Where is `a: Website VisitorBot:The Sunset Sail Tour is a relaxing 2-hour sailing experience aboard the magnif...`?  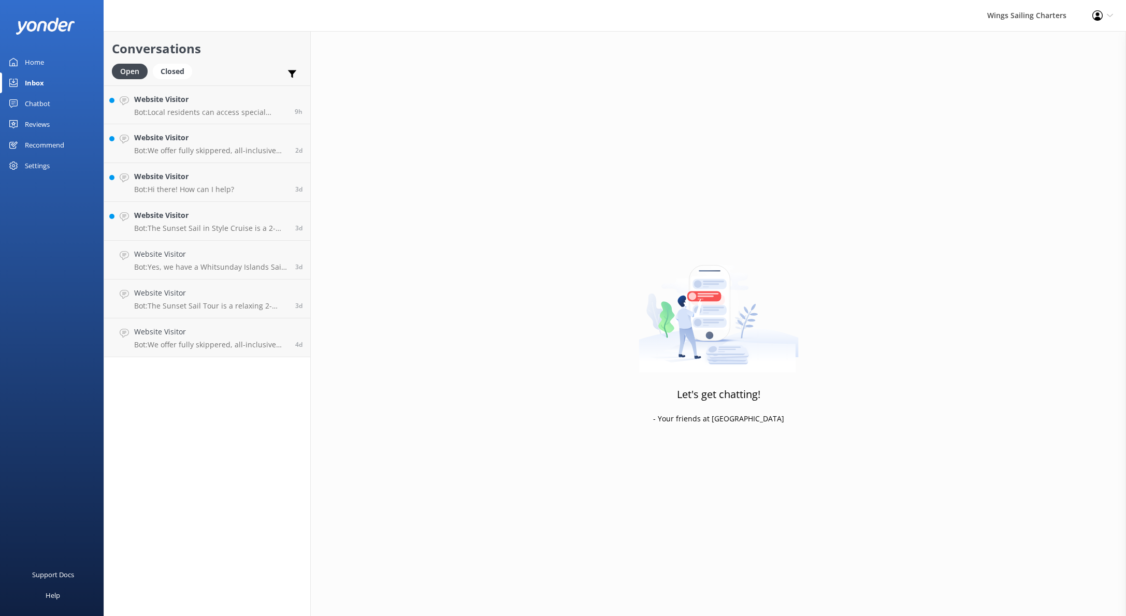 a: Website VisitorBot:The Sunset Sail Tour is a relaxing 2-hour sailing experience aboard the magnif... is located at coordinates (207, 299).